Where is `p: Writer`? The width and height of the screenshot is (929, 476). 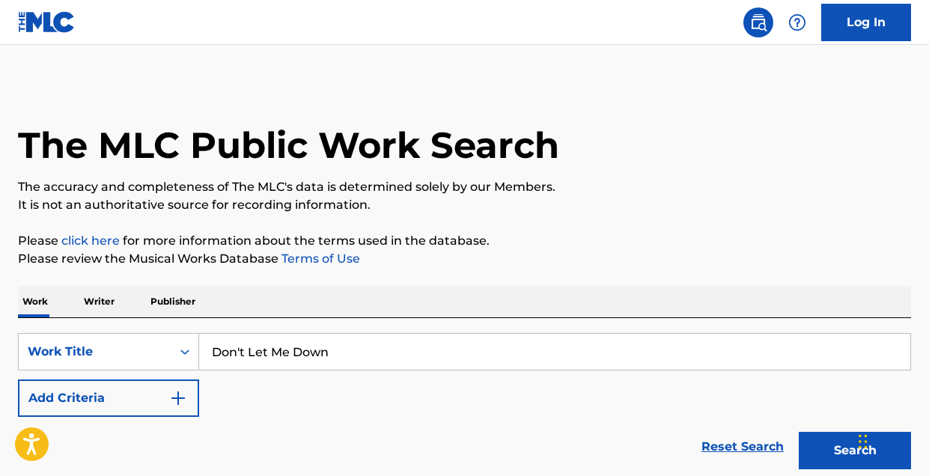
p: Writer is located at coordinates (99, 302).